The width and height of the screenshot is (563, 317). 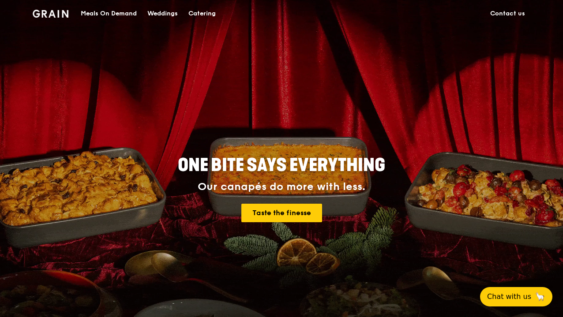 What do you see at coordinates (282, 165) in the screenshot?
I see `span: ONE BITE SAYS EVERYTHING` at bounding box center [282, 165].